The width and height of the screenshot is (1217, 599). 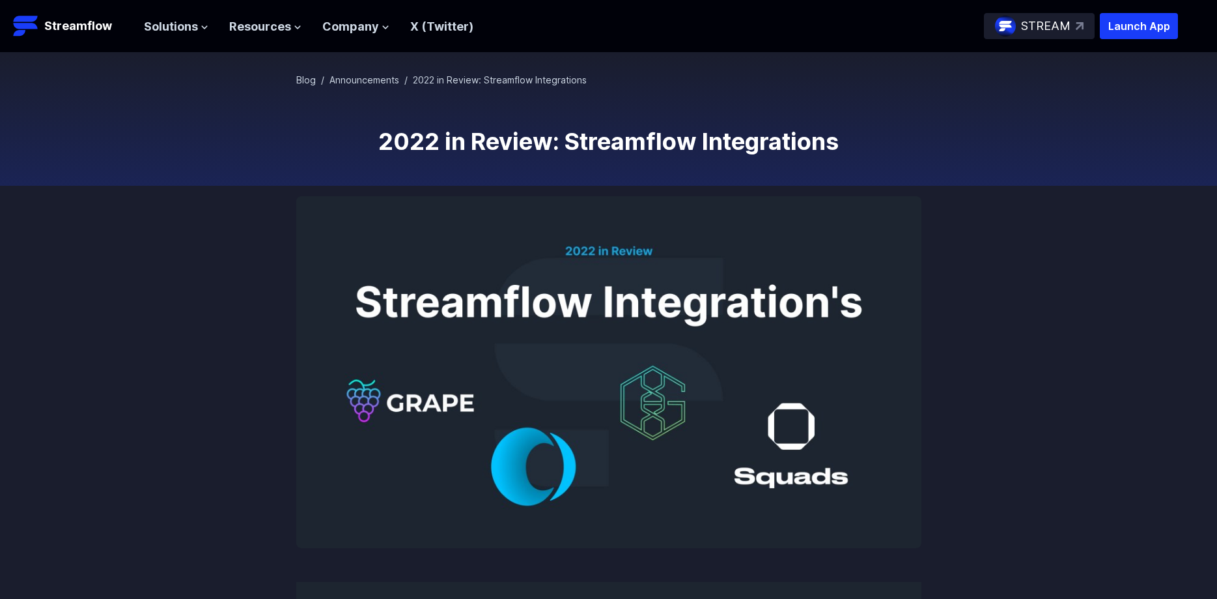 What do you see at coordinates (72, 26) in the screenshot?
I see `a: Streamflow` at bounding box center [72, 26].